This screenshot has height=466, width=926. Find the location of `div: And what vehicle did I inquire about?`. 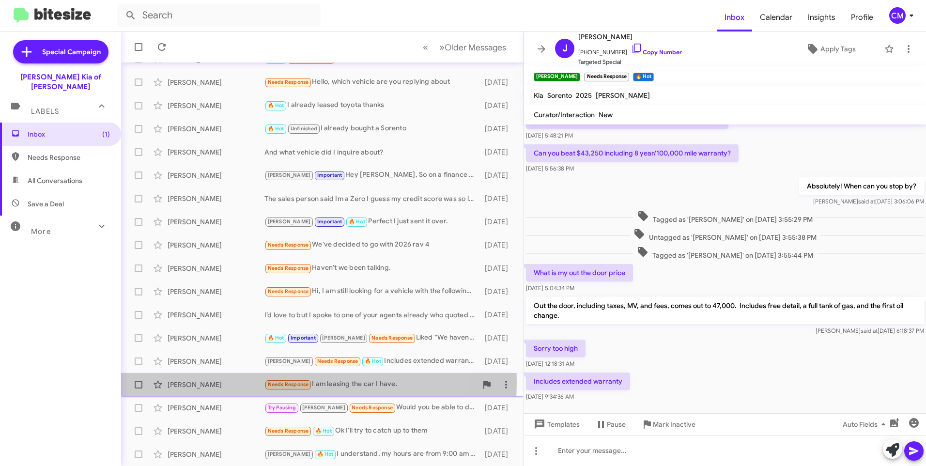

div: And what vehicle did I inquire about? is located at coordinates (373, 152).